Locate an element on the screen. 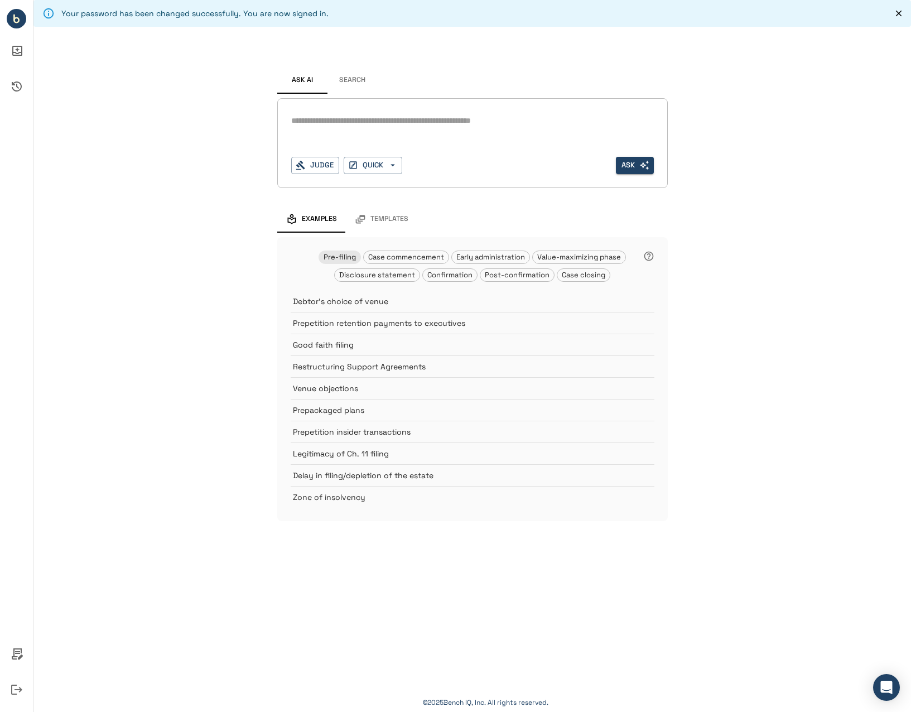 Image resolution: width=911 pixels, height=712 pixels. p: Delay in filing/depletion of the estate is located at coordinates (460, 475).